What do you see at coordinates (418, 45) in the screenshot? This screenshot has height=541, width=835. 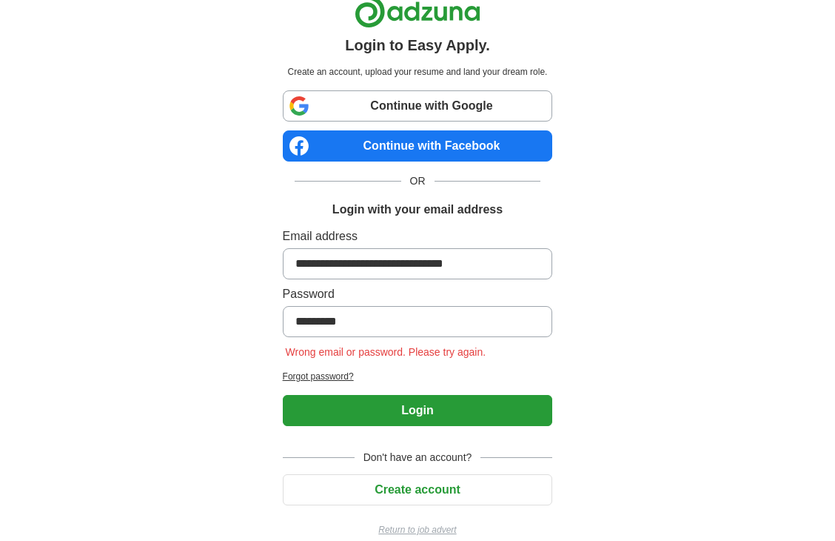 I see `h1: Login to Easy Apply.` at bounding box center [418, 45].